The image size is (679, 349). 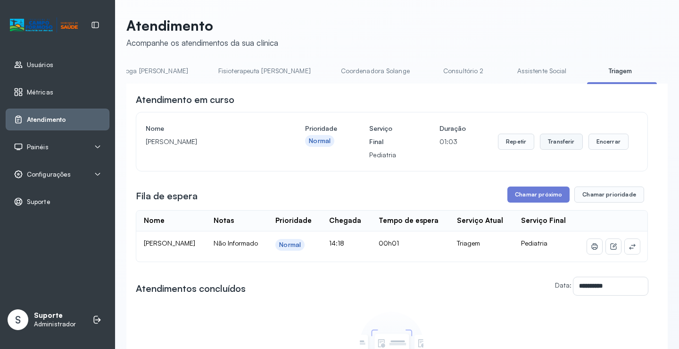 I want to click on p: Pediatria, so click(x=388, y=155).